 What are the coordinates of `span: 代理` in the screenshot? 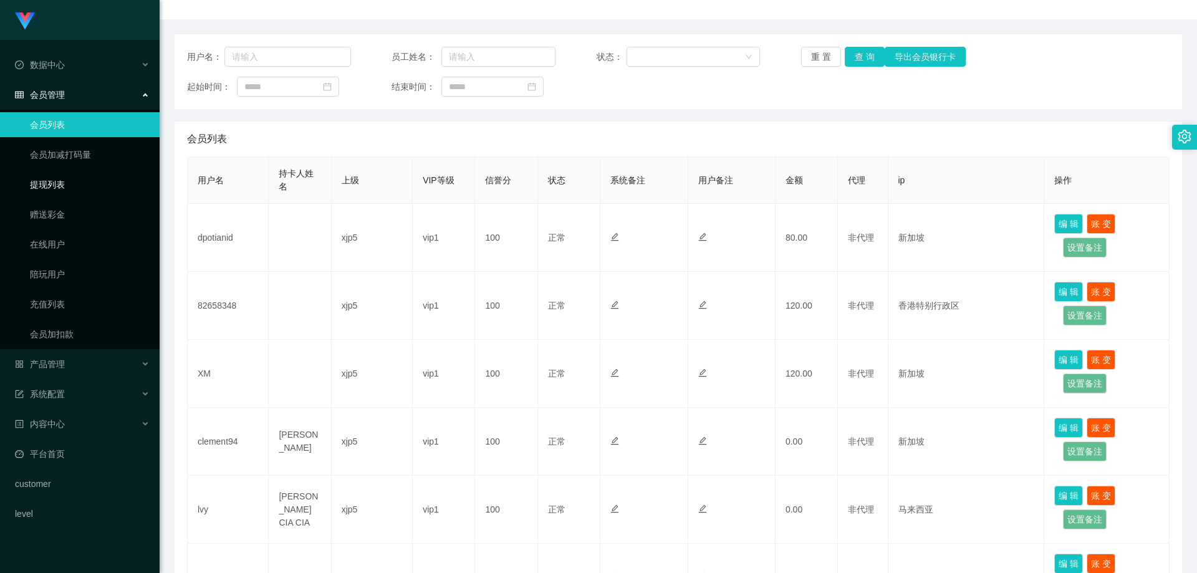 It's located at (857, 180).